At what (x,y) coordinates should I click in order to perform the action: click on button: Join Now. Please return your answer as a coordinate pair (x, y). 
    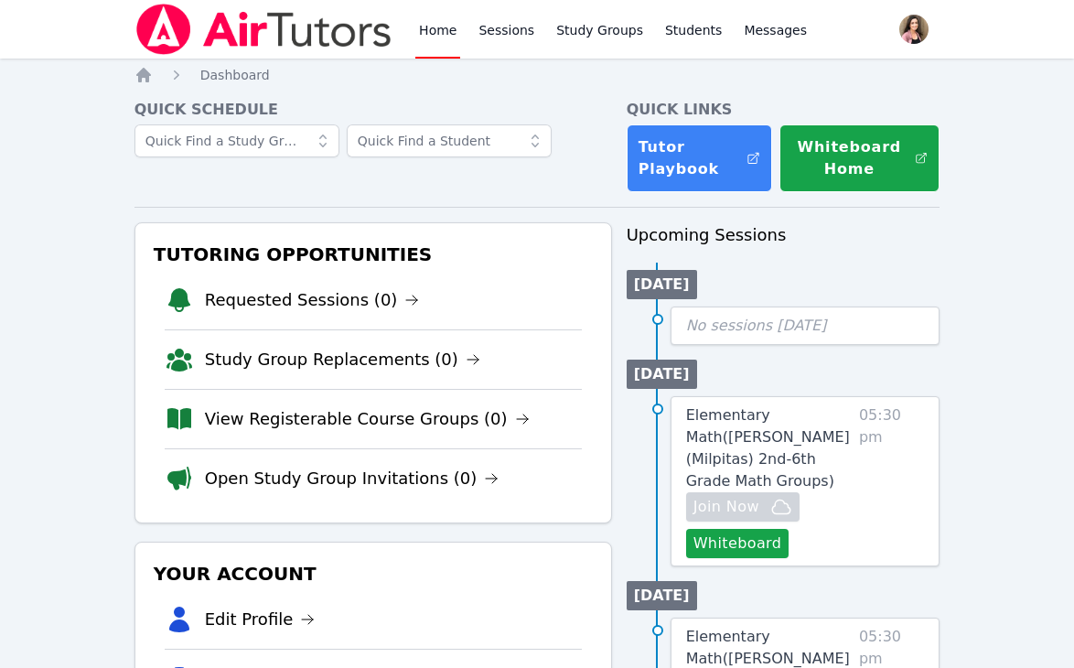
    Looking at the image, I should click on (743, 507).